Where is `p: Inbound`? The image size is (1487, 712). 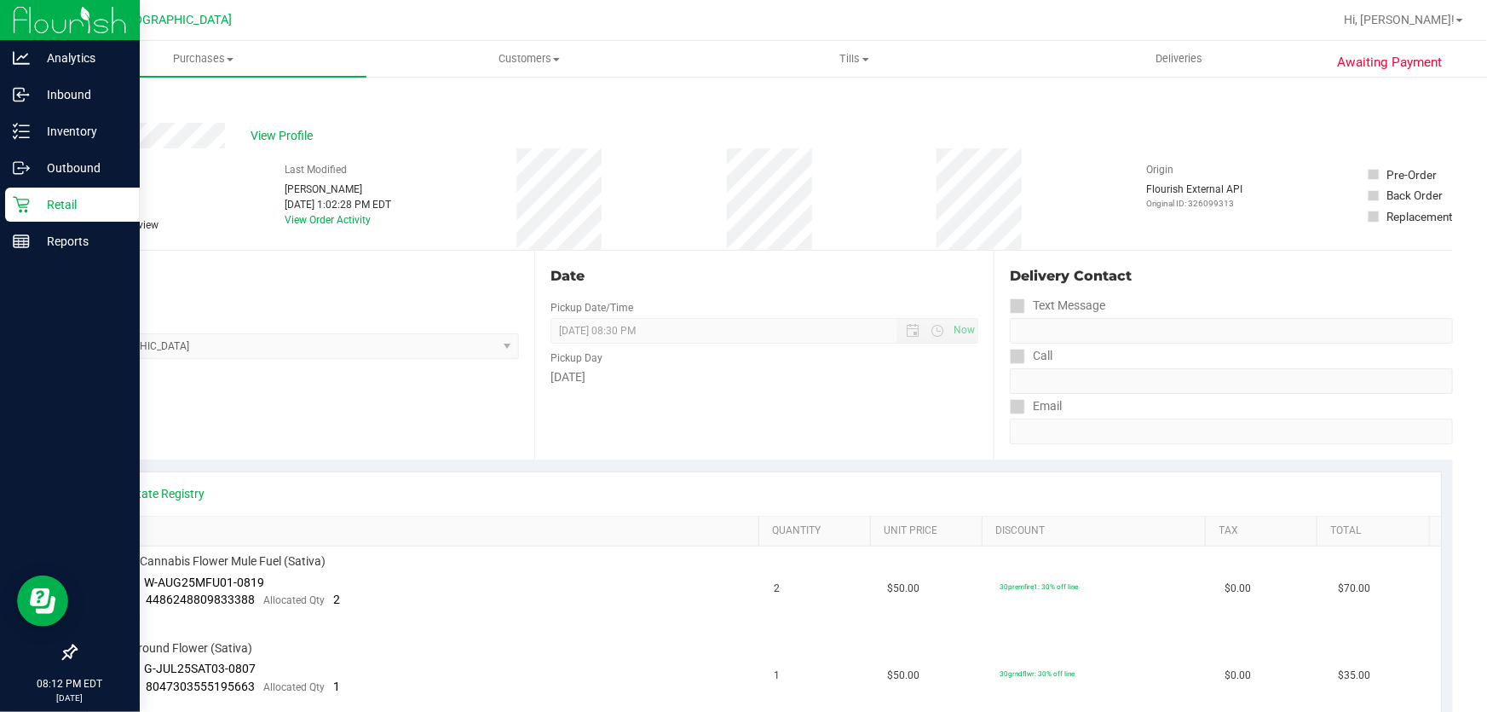
p: Inbound is located at coordinates (81, 95).